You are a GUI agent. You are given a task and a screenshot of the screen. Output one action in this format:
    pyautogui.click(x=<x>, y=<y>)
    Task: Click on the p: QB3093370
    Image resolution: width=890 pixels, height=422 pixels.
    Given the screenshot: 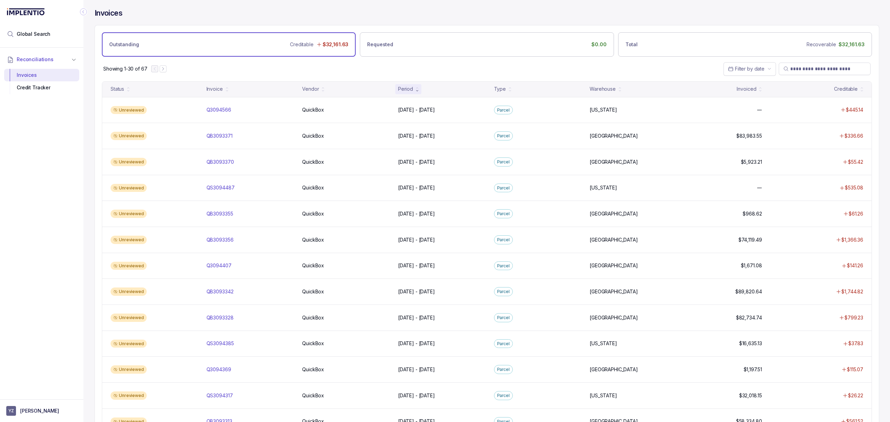 What is the action you would take?
    pyautogui.click(x=220, y=162)
    